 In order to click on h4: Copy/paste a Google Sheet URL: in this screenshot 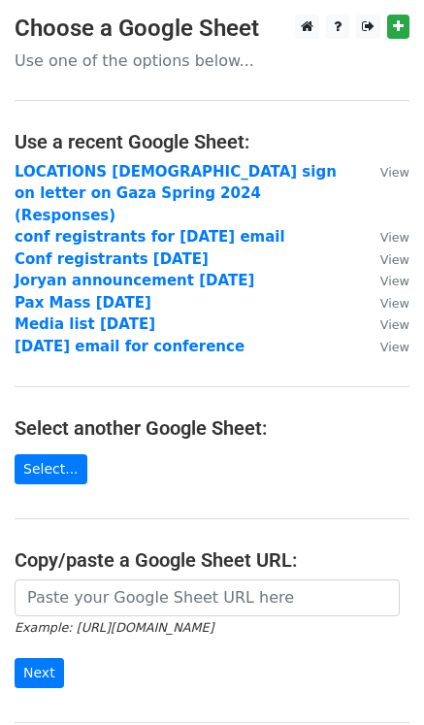, I will do `click(212, 560)`.